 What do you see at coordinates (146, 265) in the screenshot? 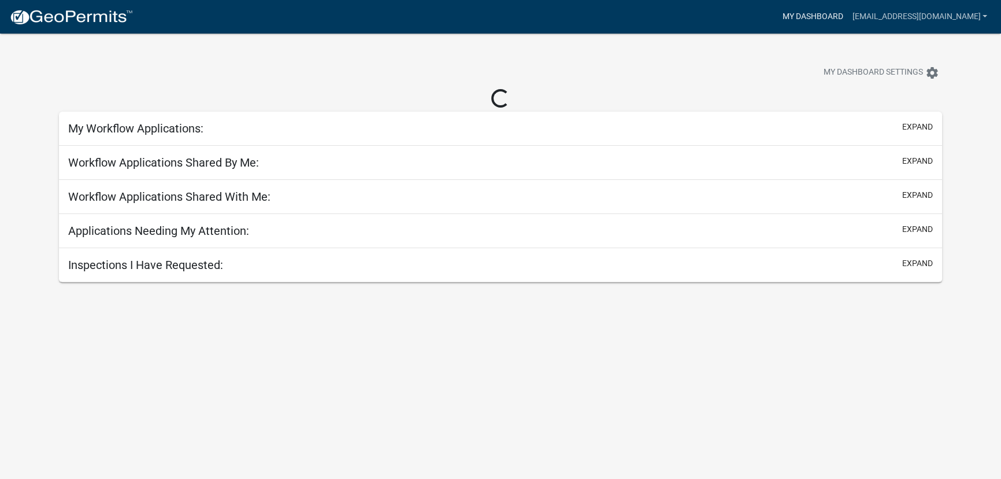
I see `h5: Inspections I Have Requested:` at bounding box center [146, 265].